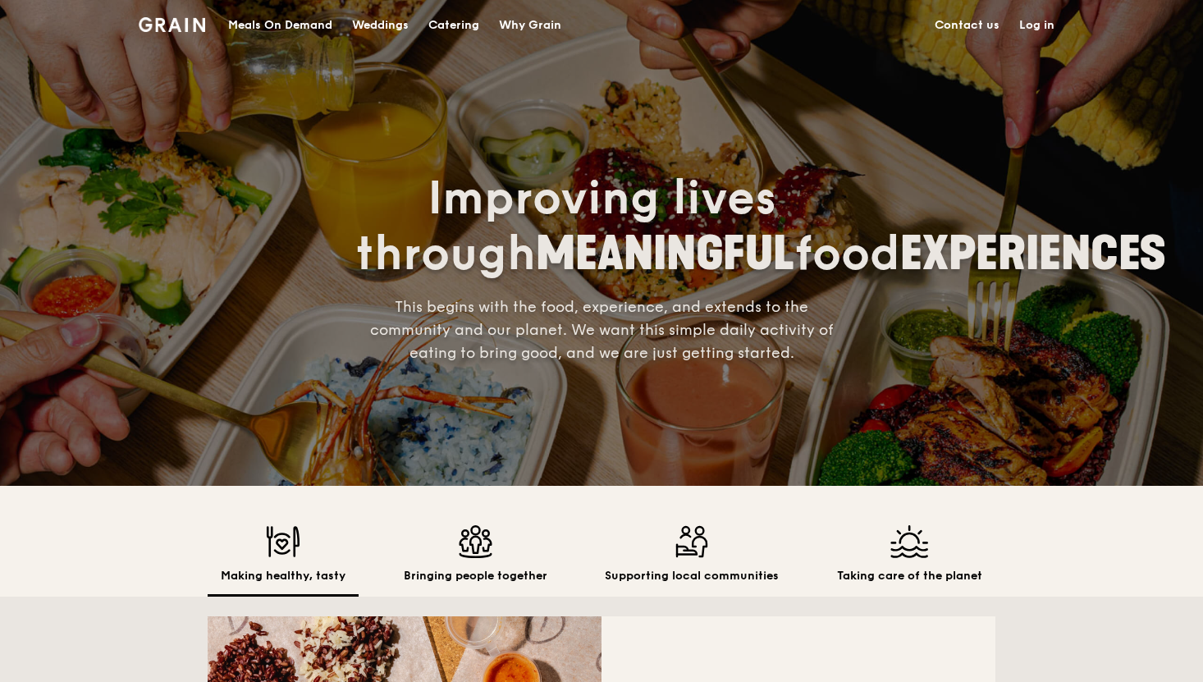 This screenshot has width=1203, height=682. Describe the element at coordinates (171, 25) in the screenshot. I see `img: Grain` at that location.